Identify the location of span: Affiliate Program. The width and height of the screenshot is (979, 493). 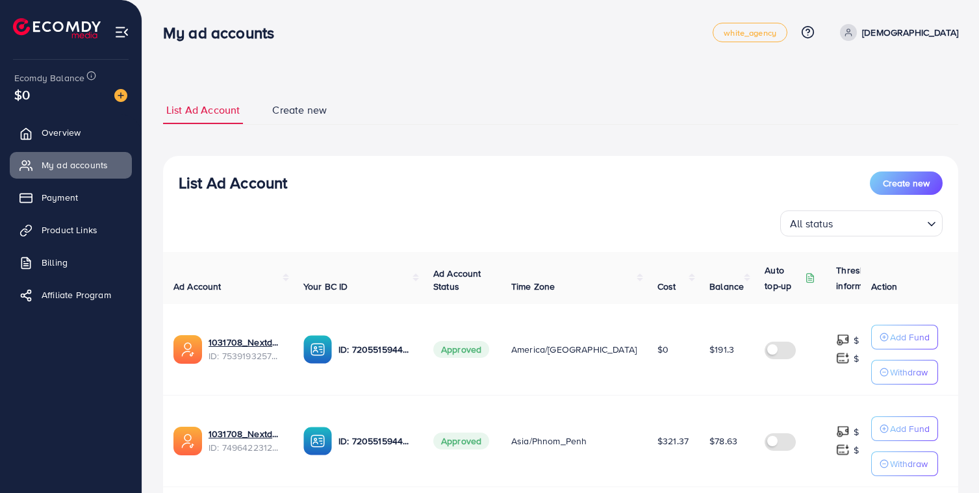
(76, 295).